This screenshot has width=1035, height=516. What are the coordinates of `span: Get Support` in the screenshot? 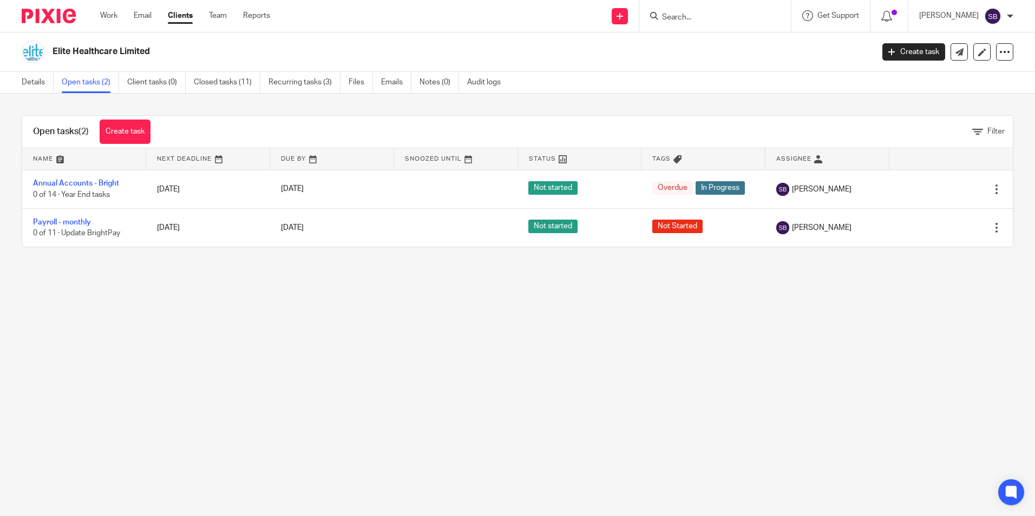 It's located at (838, 16).